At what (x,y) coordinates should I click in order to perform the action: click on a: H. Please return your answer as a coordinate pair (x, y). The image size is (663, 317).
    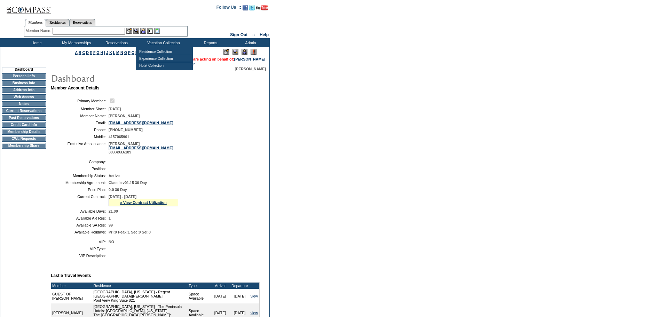
    Looking at the image, I should click on (102, 53).